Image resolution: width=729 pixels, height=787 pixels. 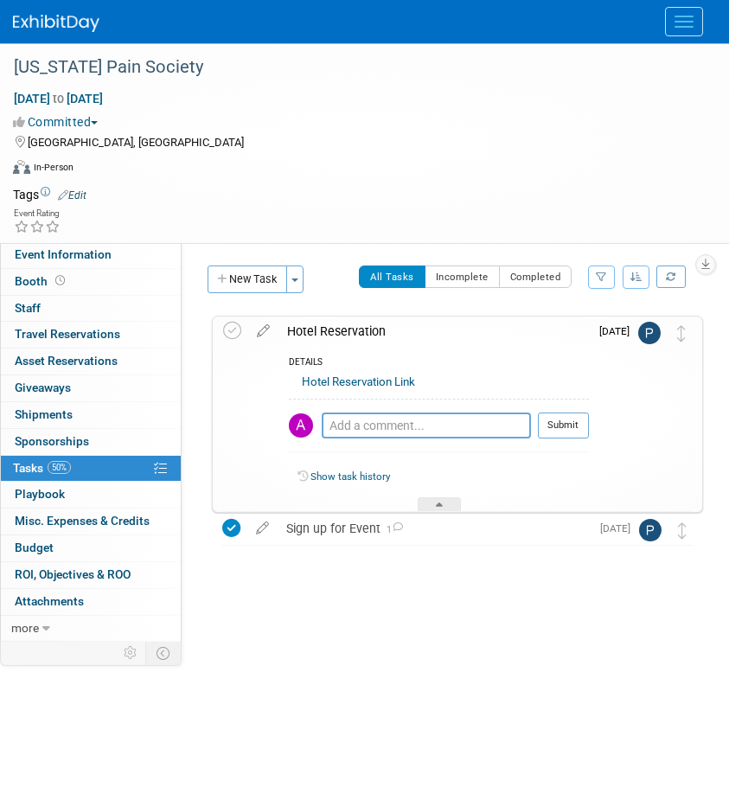 What do you see at coordinates (563, 425) in the screenshot?
I see `button: Submit` at bounding box center [563, 425].